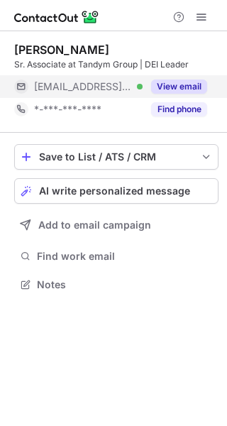  What do you see at coordinates (125, 256) in the screenshot?
I see `span: Find work email` at bounding box center [125, 256].